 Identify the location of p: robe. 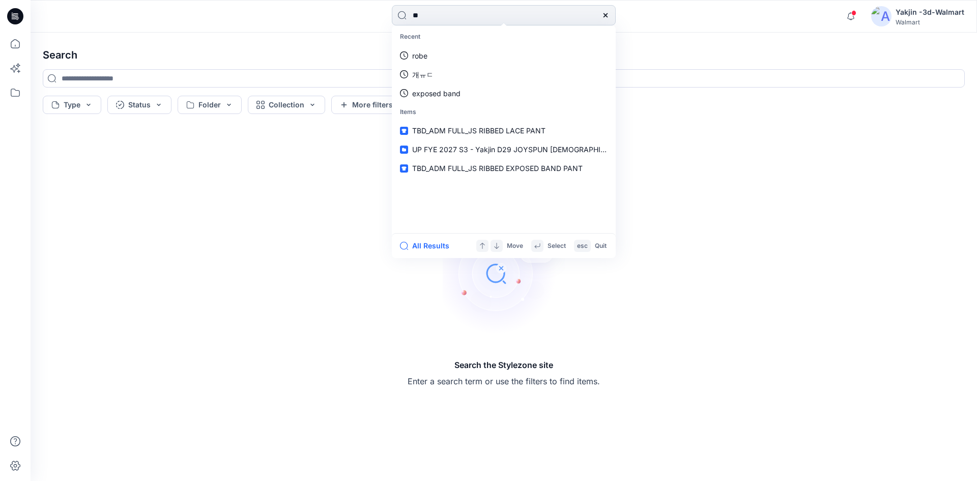
(420, 55).